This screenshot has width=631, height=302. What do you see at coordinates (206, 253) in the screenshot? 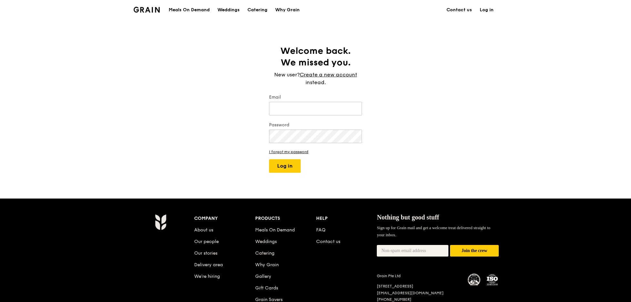
I see `a: Our stories` at bounding box center [206, 253].